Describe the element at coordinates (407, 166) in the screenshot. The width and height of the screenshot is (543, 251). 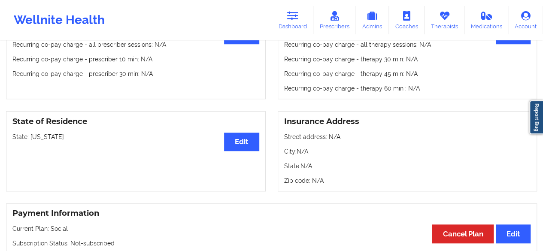
I see `p: State: N/A` at that location.